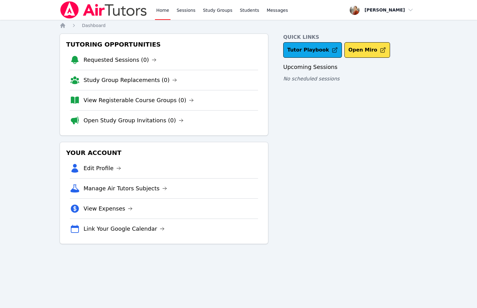  What do you see at coordinates (108, 209) in the screenshot?
I see `a: View Expenses` at bounding box center [108, 209].